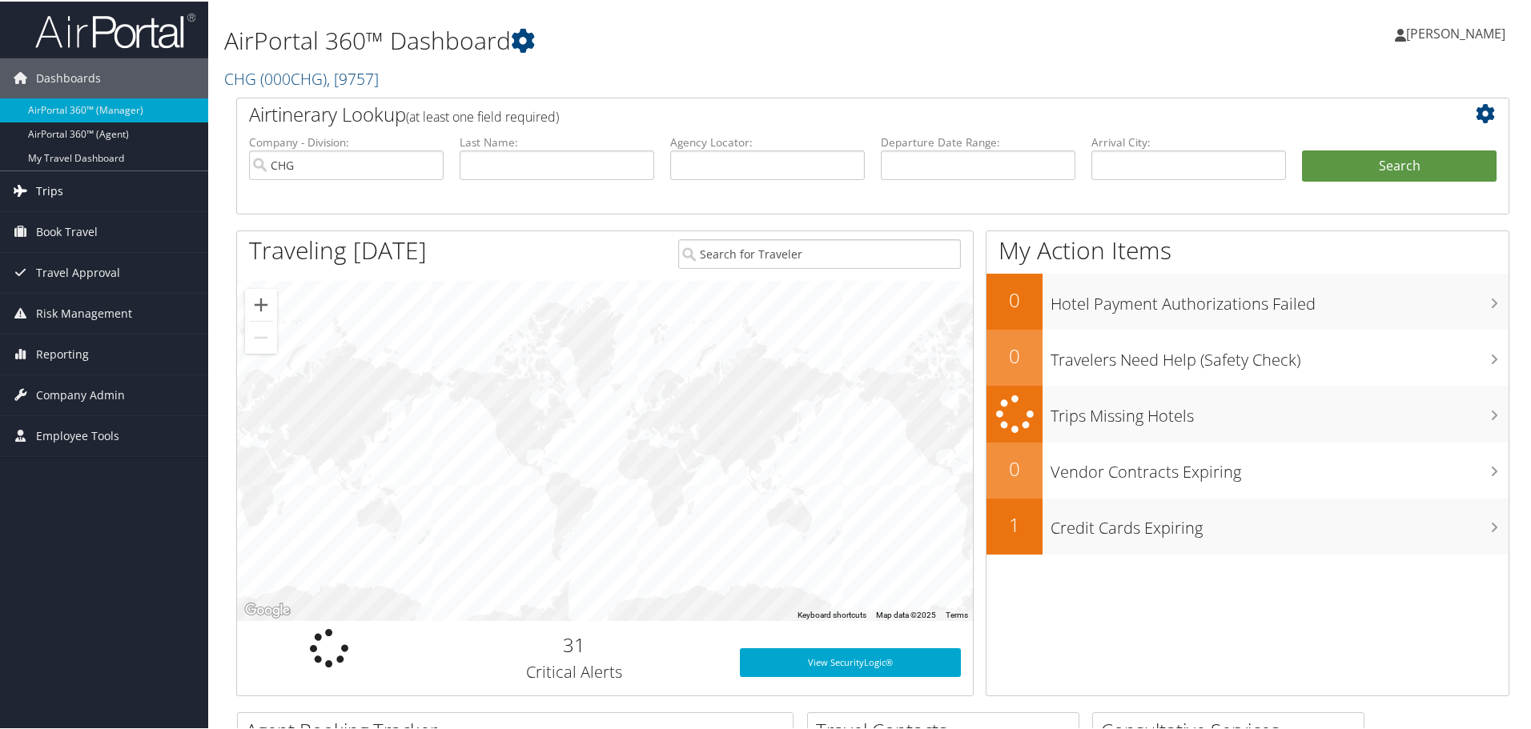 Image resolution: width=1531 pixels, height=729 pixels. What do you see at coordinates (482, 115) in the screenshot?
I see `span: (at least one field required)` at bounding box center [482, 115].